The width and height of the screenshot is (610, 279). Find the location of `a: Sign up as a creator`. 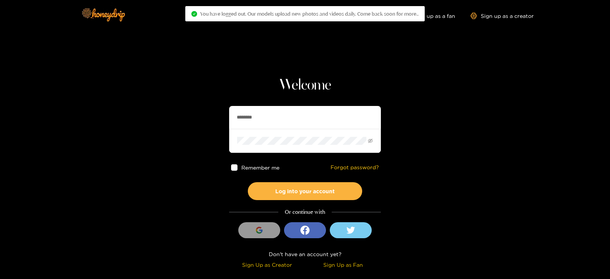

a: Sign up as a creator is located at coordinates (502, 16).